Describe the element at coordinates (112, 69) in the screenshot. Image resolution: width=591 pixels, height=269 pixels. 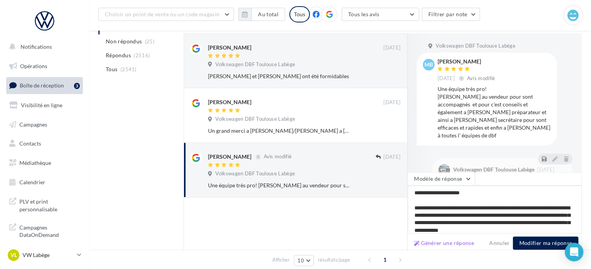
I see `span: Tous` at that location.